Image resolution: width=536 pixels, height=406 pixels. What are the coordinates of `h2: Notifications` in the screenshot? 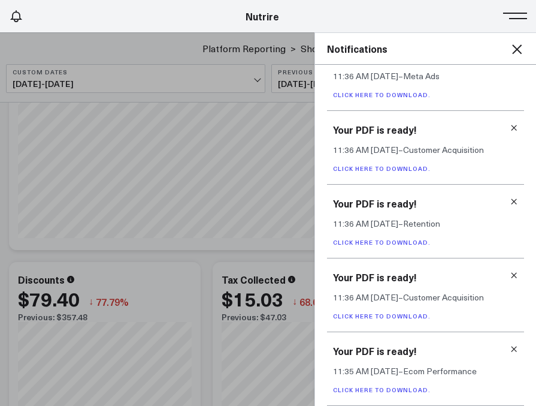 It's located at (426, 49).